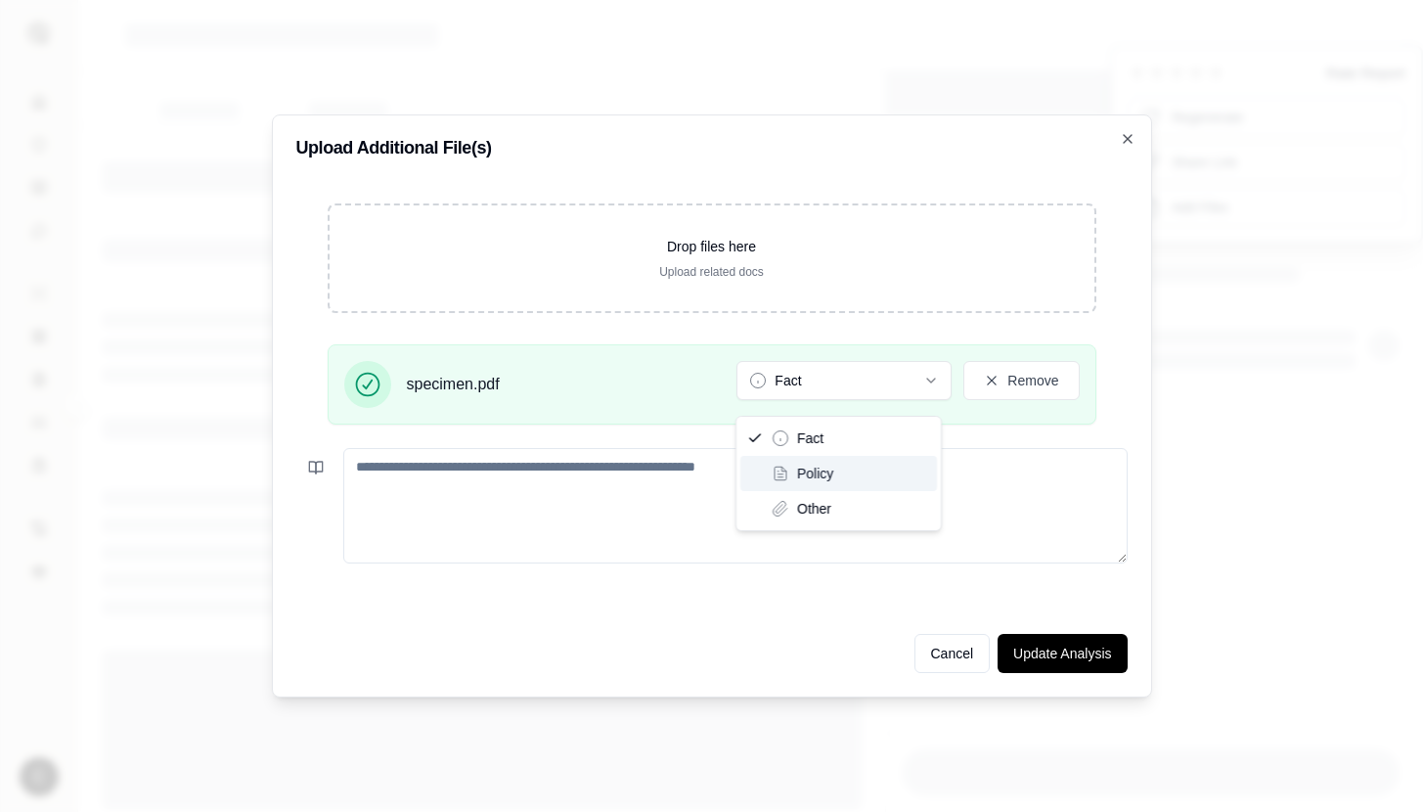  What do you see at coordinates (810, 438) in the screenshot?
I see `span: Fact` at bounding box center [810, 438].